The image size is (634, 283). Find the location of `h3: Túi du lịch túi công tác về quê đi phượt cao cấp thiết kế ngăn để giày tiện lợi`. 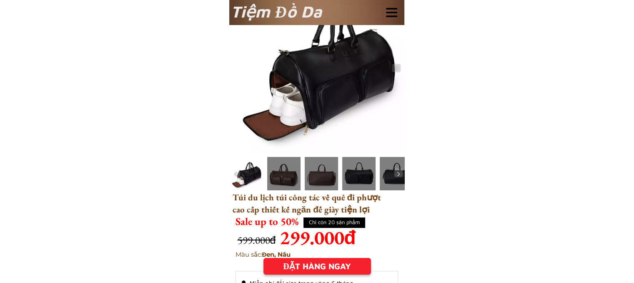

h3: Túi du lịch túi công tác về quê đi phượt cao cấp thiết kế ngăn để giày tiện lợi is located at coordinates (312, 203).